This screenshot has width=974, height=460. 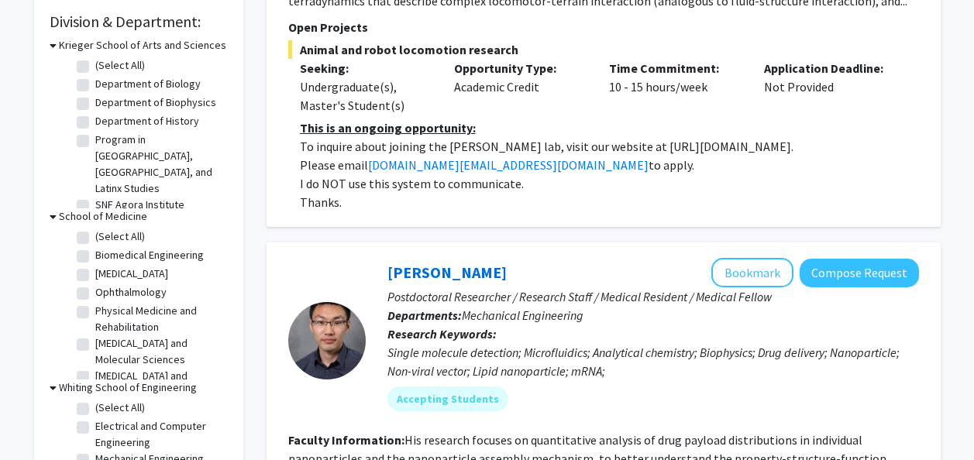 I want to click on button: Add Sixuan Li to Bookmarks, so click(x=753, y=273).